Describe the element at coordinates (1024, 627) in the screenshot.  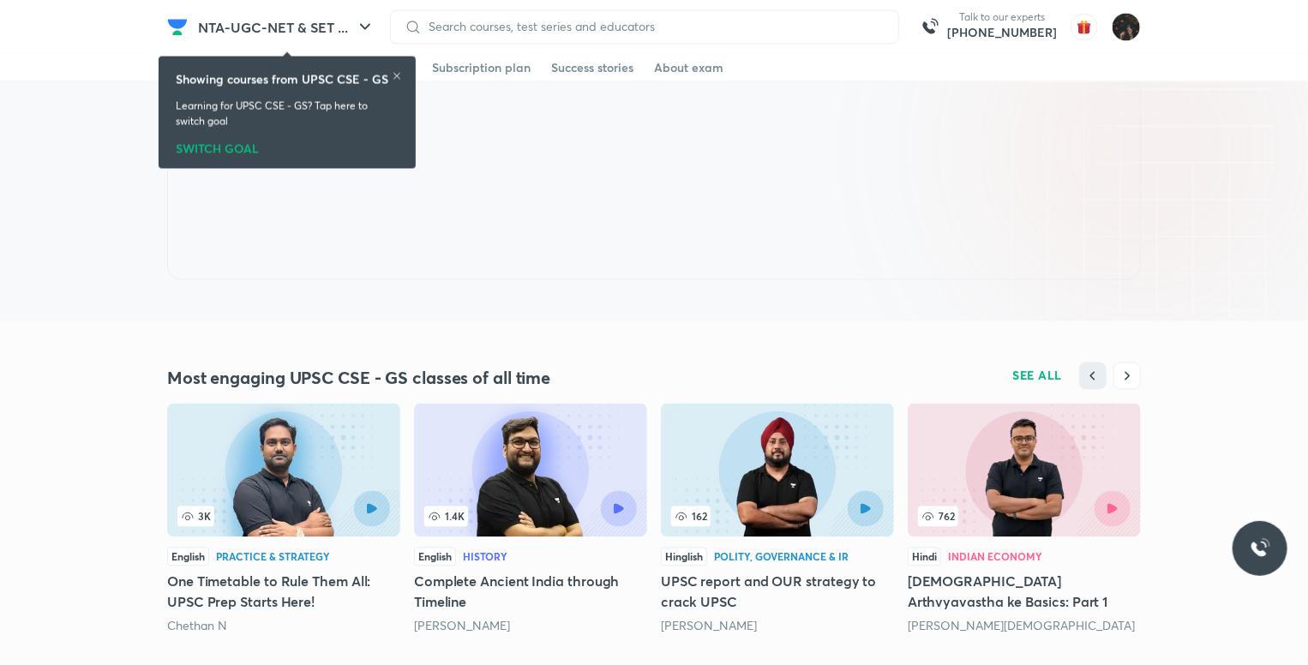
I see `div: Atul Jain` at that location.